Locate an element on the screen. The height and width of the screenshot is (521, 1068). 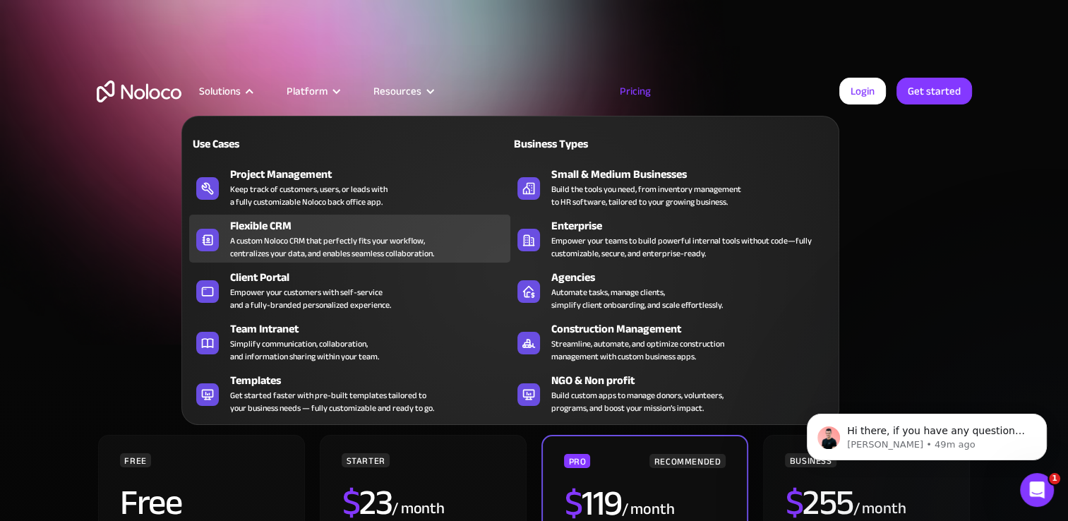
h2: Free is located at coordinates (150, 503).